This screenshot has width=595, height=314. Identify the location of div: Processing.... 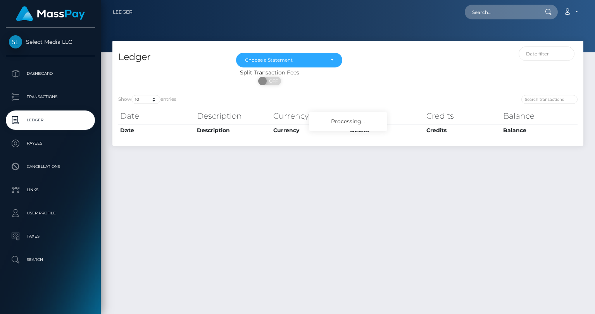
(348, 121).